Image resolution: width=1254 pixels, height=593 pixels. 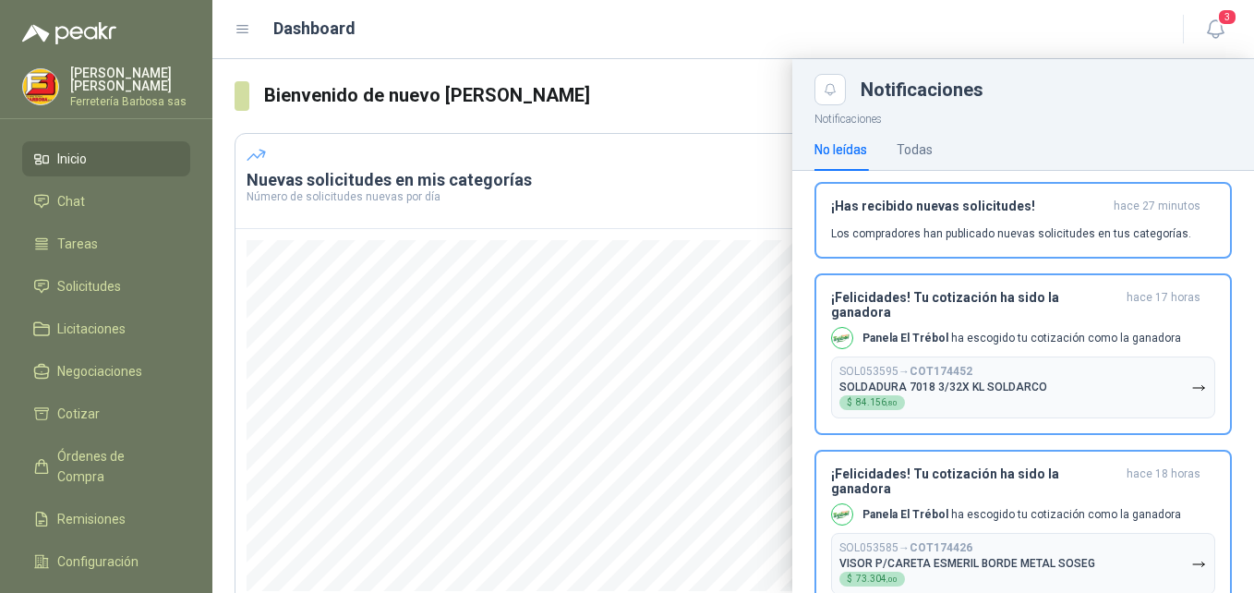 I want to click on span: Remisiones, so click(x=91, y=519).